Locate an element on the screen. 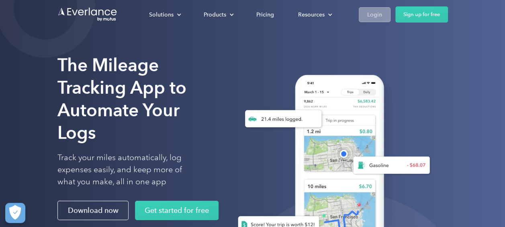 The width and height of the screenshot is (505, 227). a: Login is located at coordinates (375, 14).